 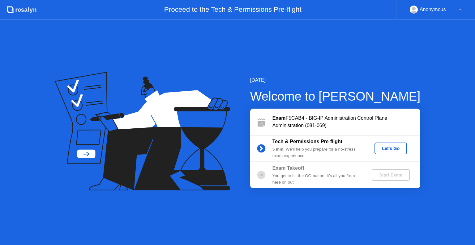 What do you see at coordinates (432, 10) in the screenshot?
I see `div: Anonymous` at bounding box center [432, 10].